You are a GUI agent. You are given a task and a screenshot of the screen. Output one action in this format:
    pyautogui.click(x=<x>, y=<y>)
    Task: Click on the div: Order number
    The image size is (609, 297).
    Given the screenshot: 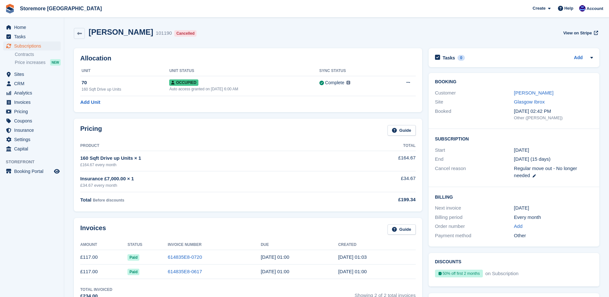 What is the action you would take?
    pyautogui.click(x=475, y=226)
    